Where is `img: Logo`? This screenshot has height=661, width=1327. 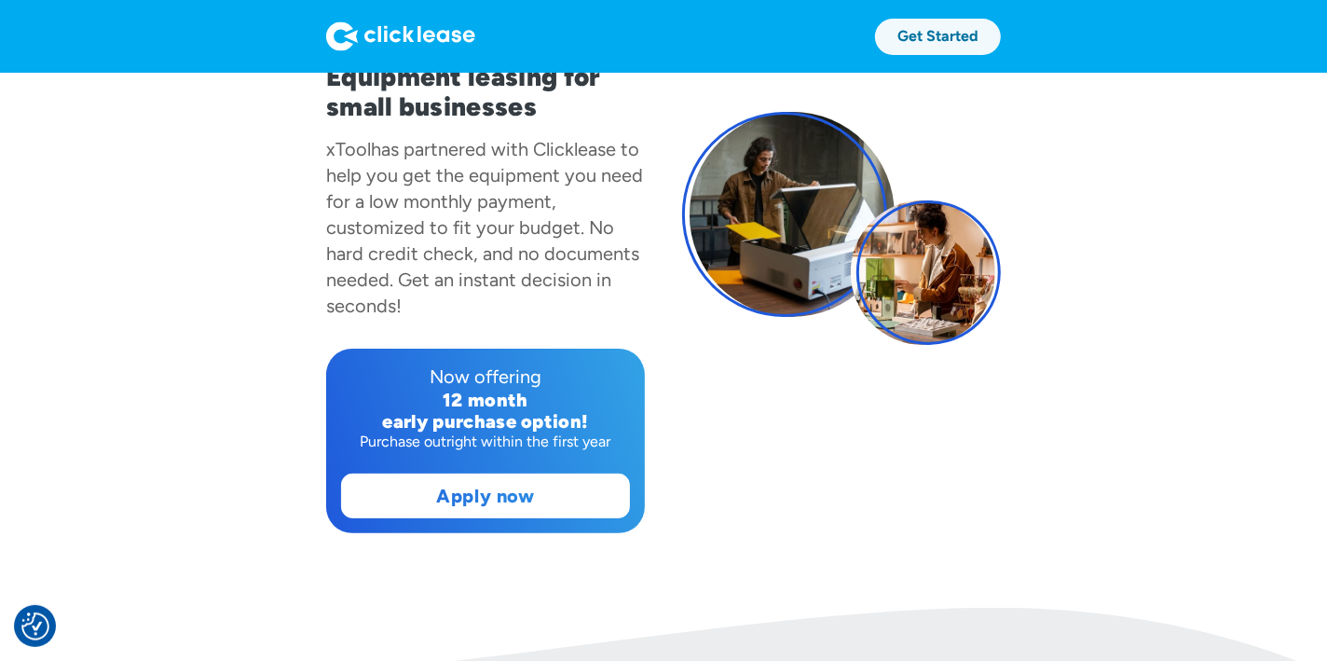
img: Logo is located at coordinates (401, 36).